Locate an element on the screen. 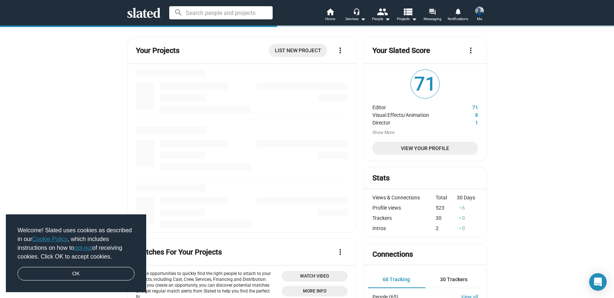  span: 68 Tracking is located at coordinates (396, 279).